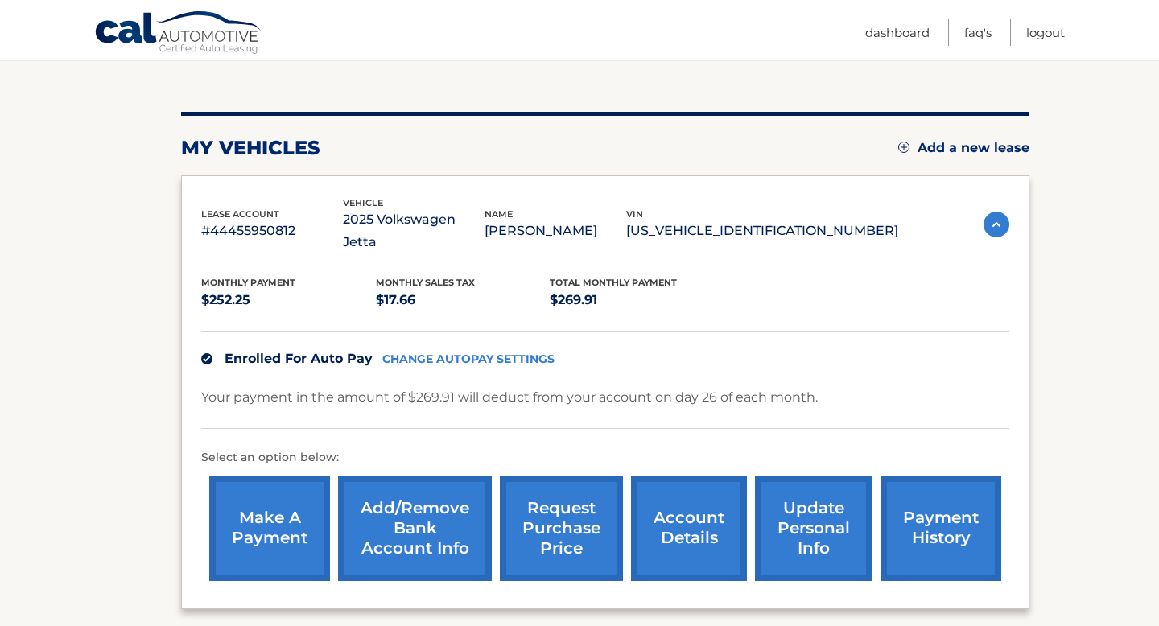  I want to click on p: Select an option below:, so click(605, 458).